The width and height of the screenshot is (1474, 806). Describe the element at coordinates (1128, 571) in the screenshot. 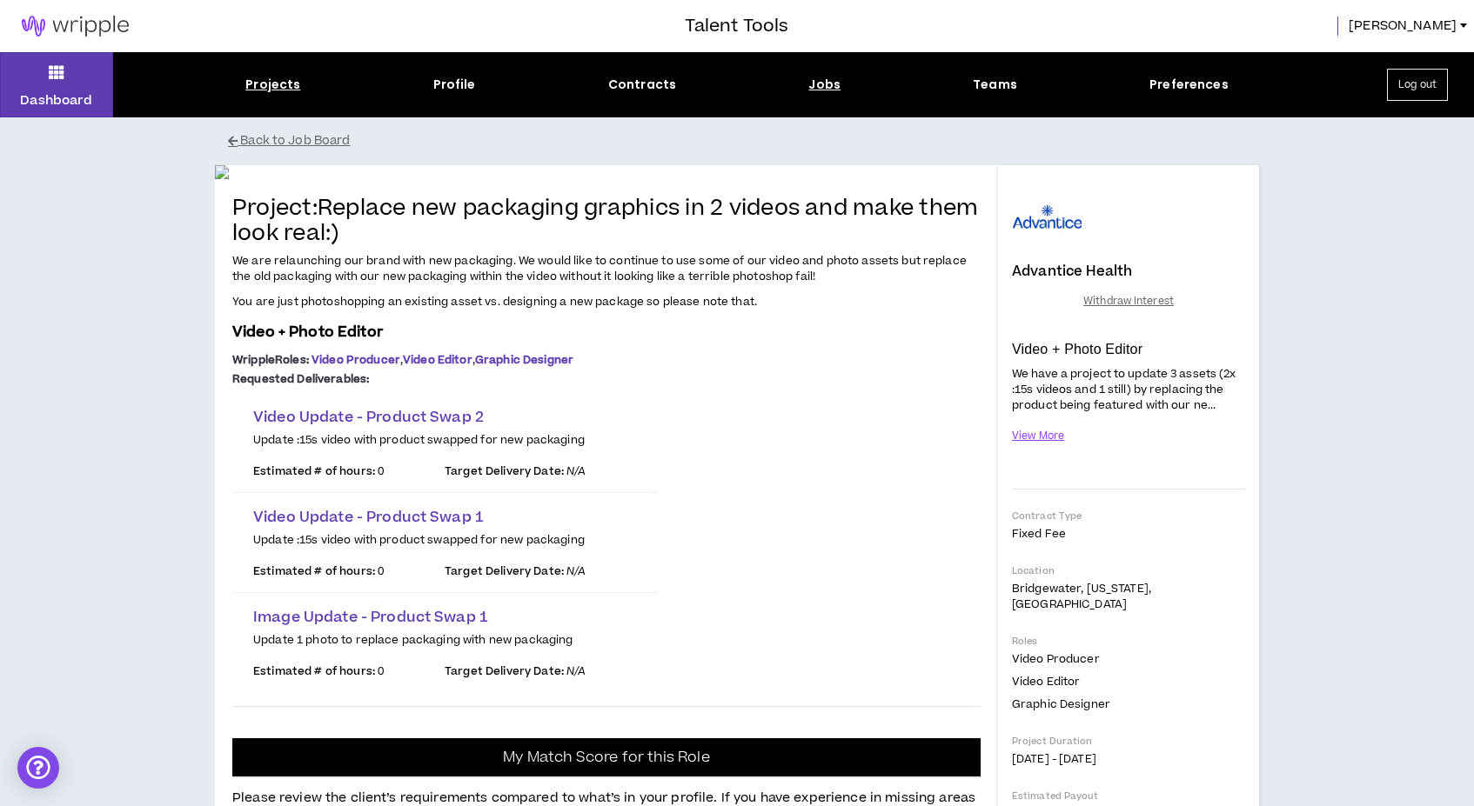

I see `p: Location` at that location.